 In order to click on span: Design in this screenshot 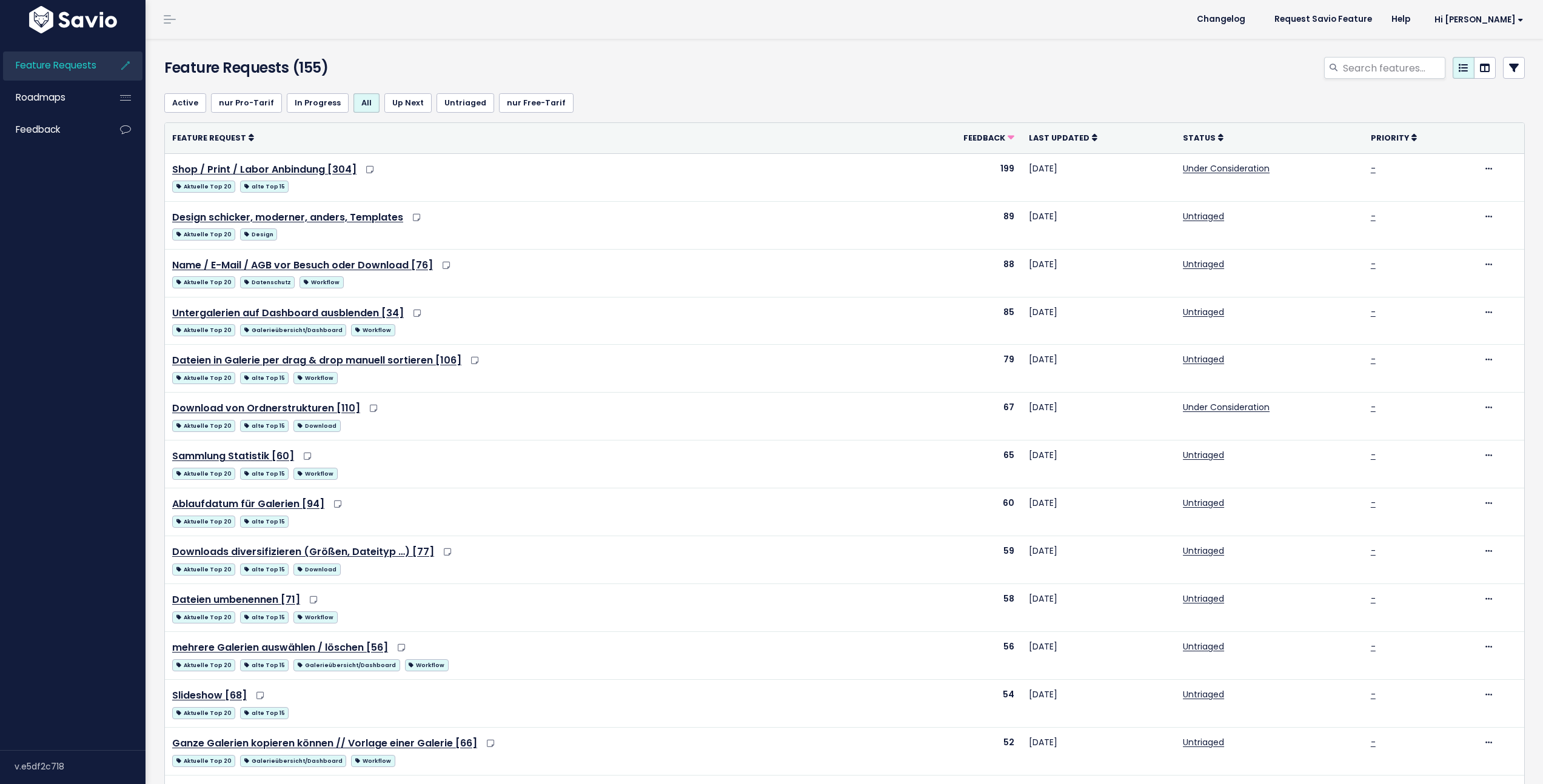, I will do `click(258, 234)`.